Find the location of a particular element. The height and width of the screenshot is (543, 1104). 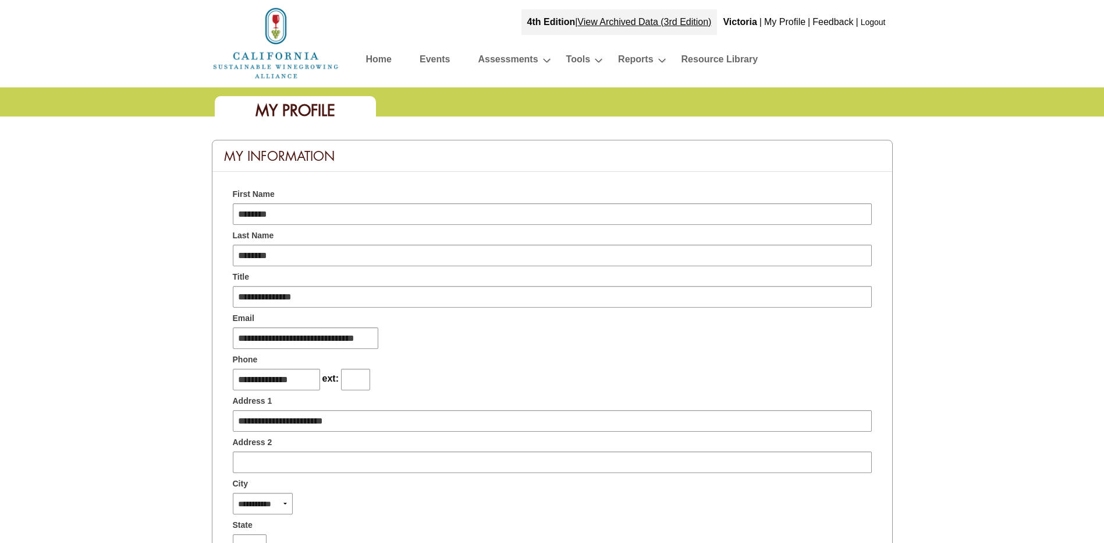

span: Title is located at coordinates (241, 277).